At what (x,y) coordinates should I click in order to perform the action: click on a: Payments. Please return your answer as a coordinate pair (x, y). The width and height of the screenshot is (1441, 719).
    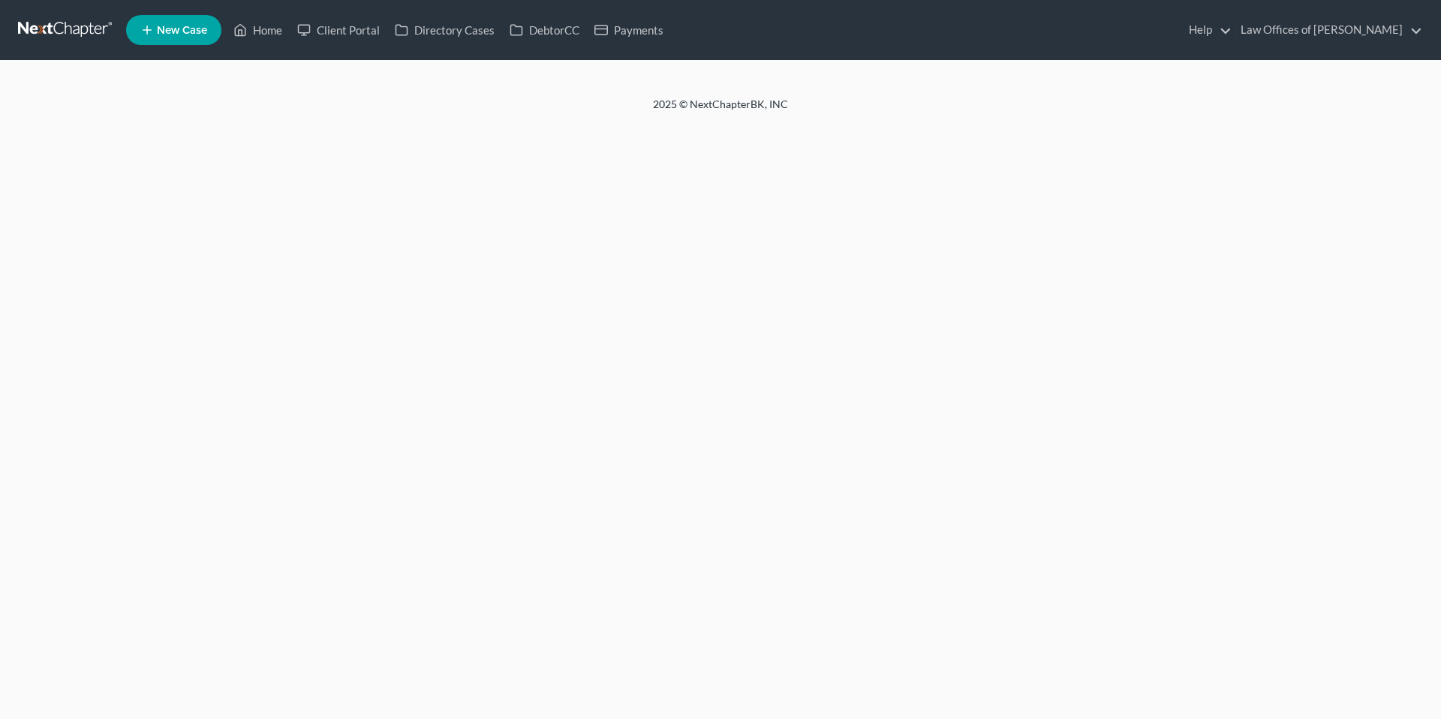
    Looking at the image, I should click on (629, 30).